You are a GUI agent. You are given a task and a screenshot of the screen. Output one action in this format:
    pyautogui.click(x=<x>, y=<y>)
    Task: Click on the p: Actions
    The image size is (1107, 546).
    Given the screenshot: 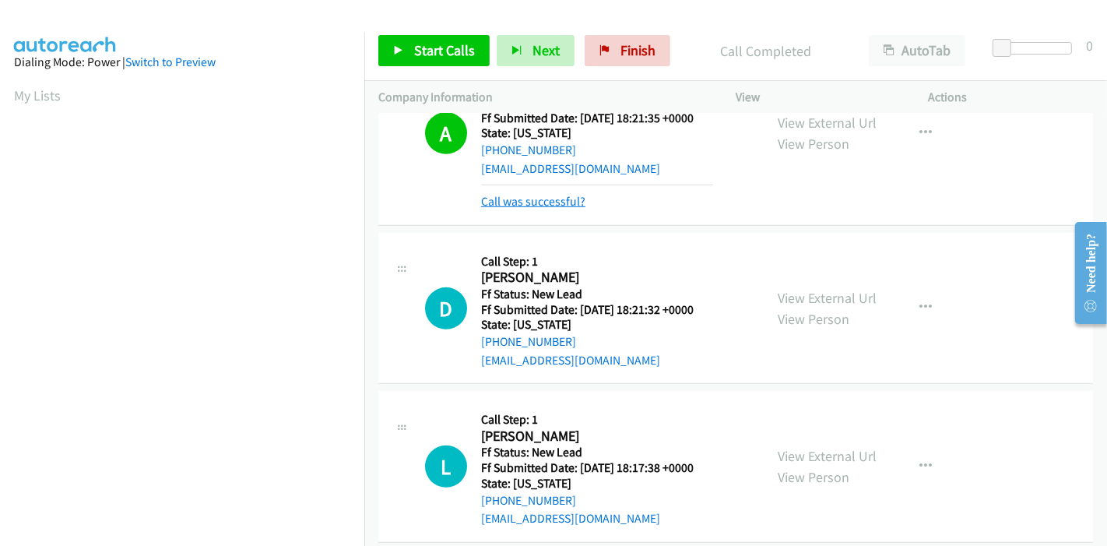 What is the action you would take?
    pyautogui.click(x=1011, y=97)
    